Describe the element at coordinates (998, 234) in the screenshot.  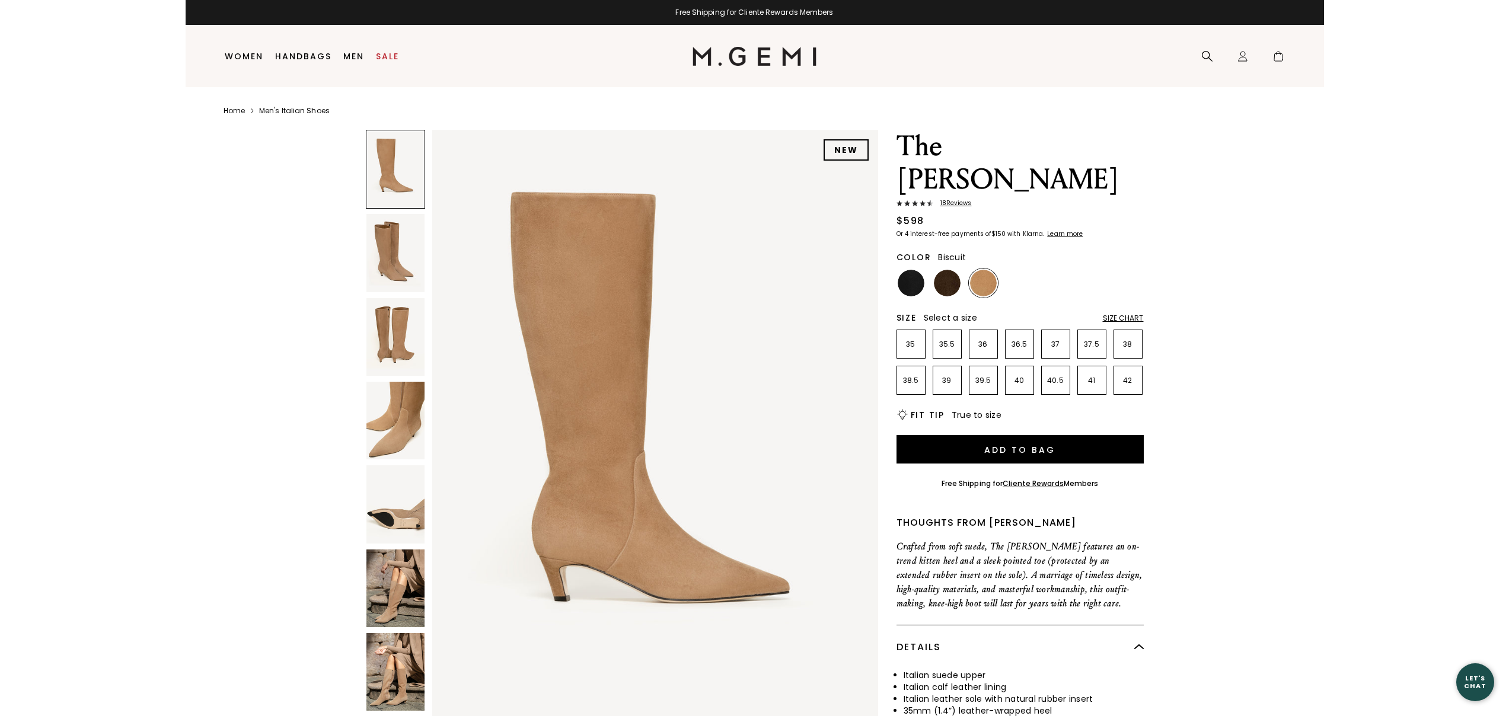
I see `klarna-placement-style-amount: $150` at that location.